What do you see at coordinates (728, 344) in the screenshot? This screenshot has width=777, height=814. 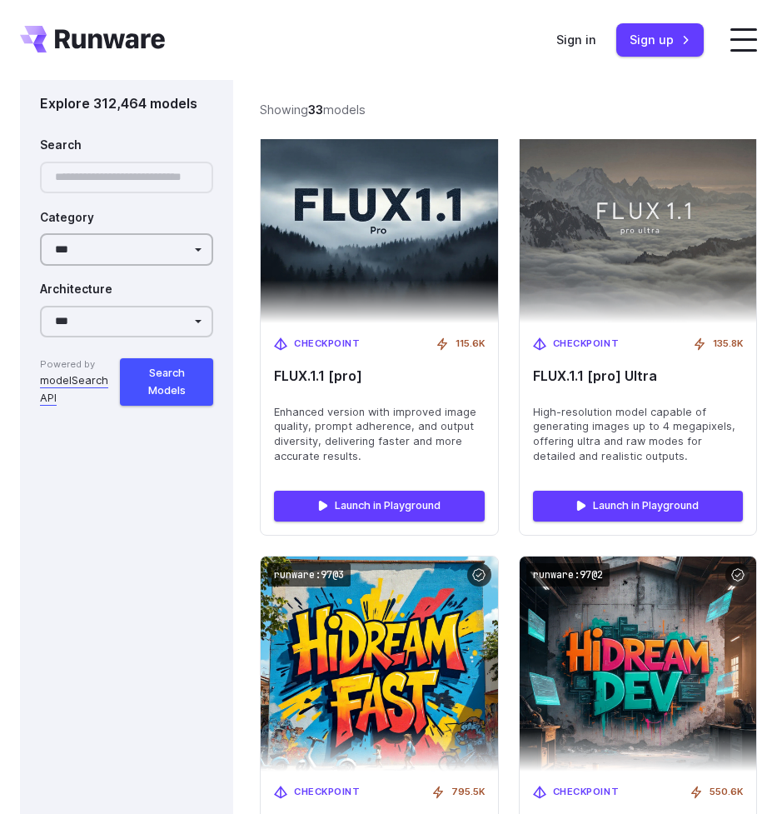 I see `span: 135.8K` at bounding box center [728, 344].